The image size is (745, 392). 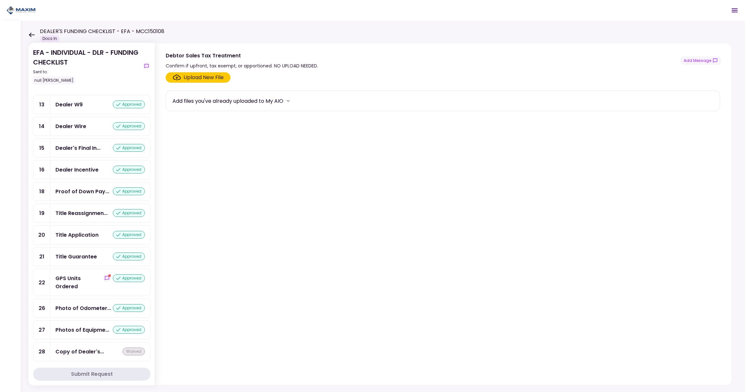 I want to click on div: 21, so click(x=42, y=256).